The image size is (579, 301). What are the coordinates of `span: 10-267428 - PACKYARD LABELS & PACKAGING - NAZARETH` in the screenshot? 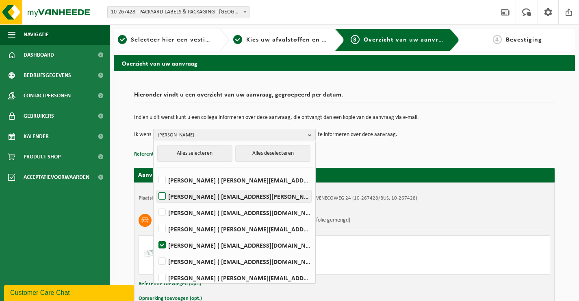 It's located at (179, 12).